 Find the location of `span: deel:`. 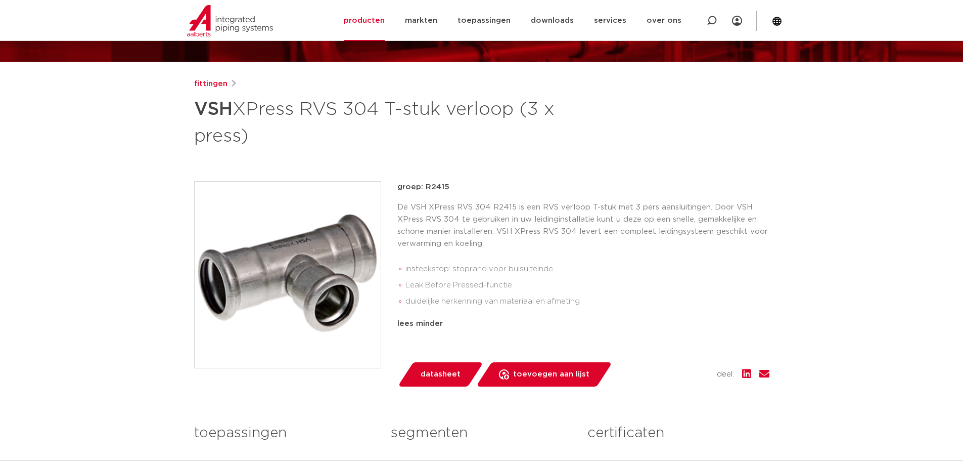

span: deel: is located at coordinates (726, 374).